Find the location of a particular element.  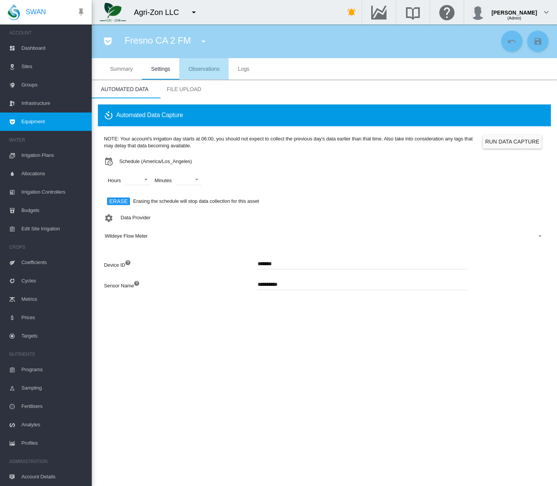

span: Sampling is located at coordinates (54, 388).